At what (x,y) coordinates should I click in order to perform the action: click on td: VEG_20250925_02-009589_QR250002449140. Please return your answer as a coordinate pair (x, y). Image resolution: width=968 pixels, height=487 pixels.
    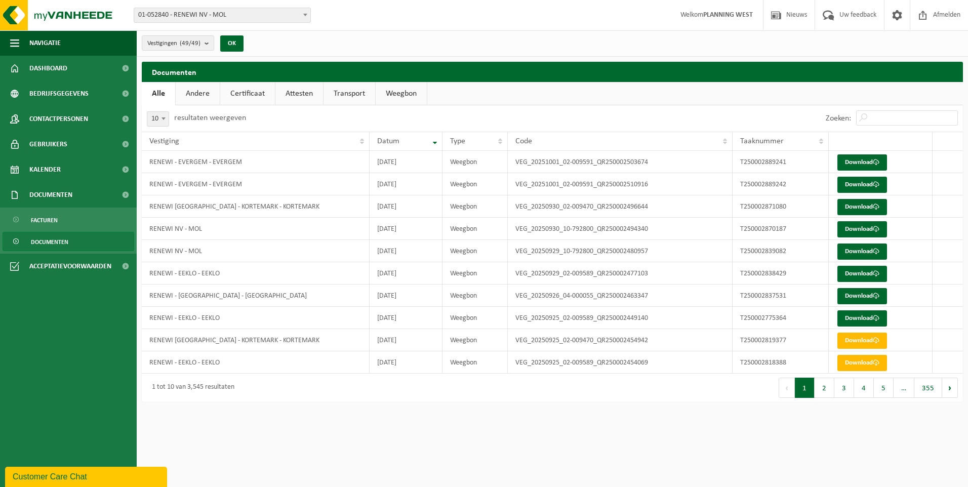
    Looking at the image, I should click on (620, 318).